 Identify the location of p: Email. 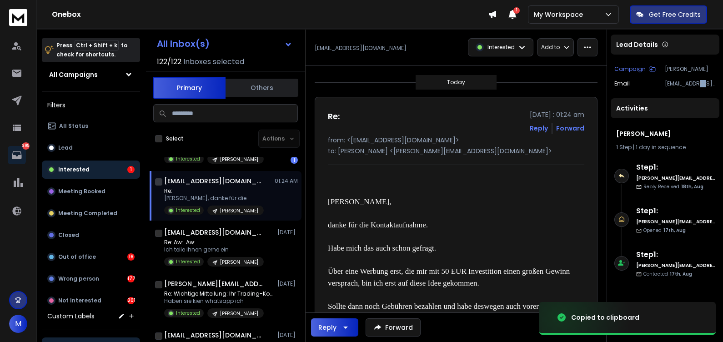
(622, 84).